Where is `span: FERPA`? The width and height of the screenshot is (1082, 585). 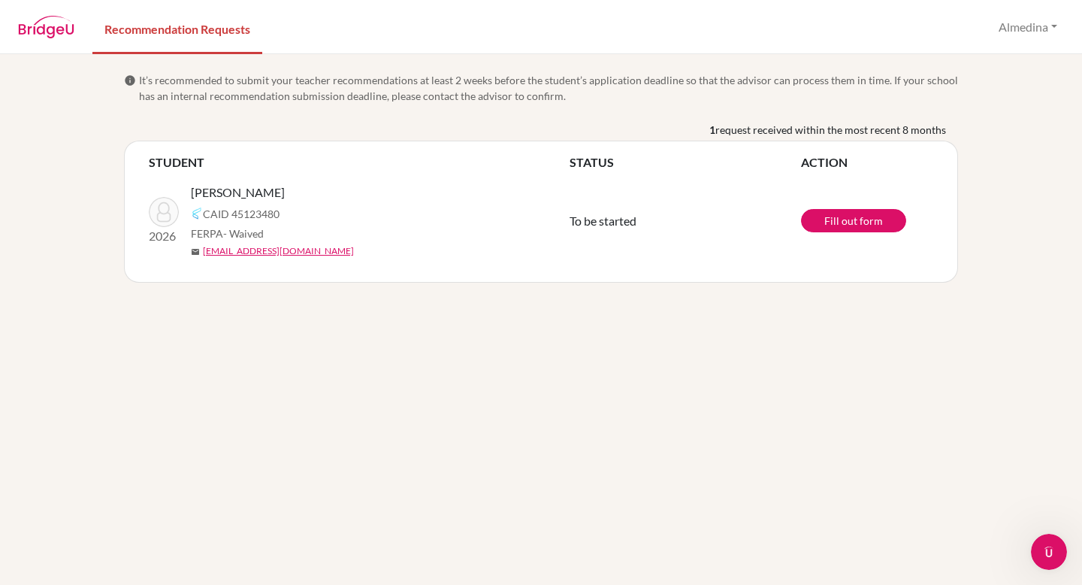
span: FERPA is located at coordinates (227, 233).